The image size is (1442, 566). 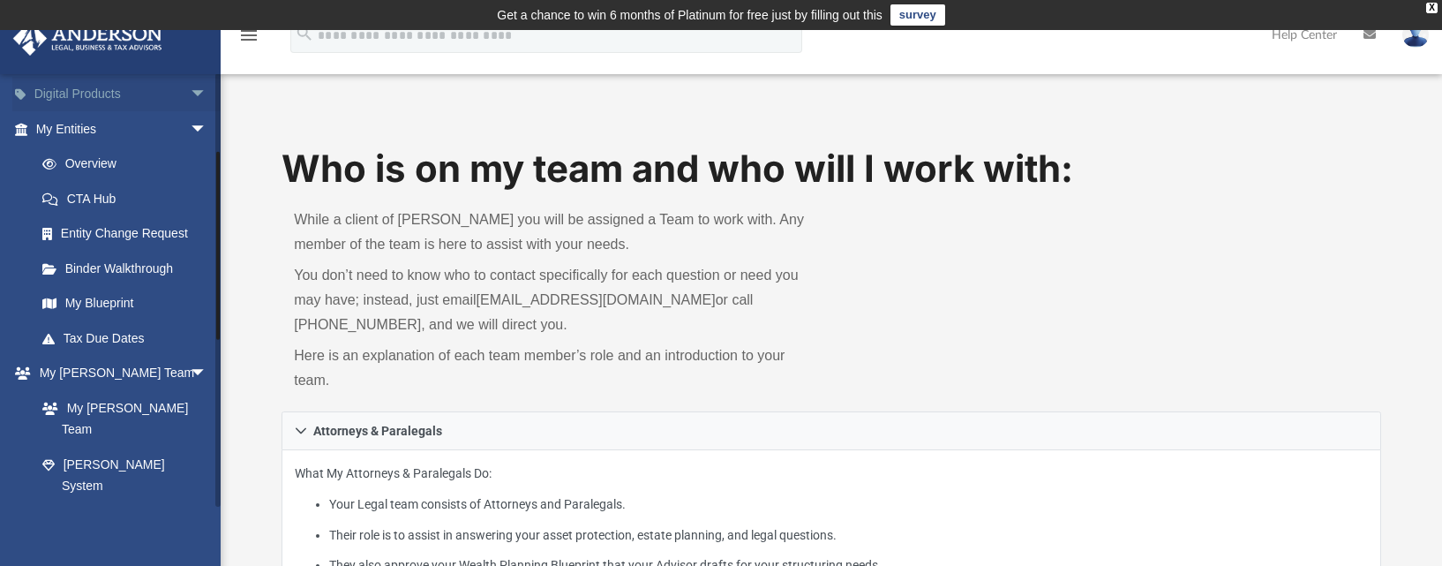 What do you see at coordinates (129, 164) in the screenshot?
I see `a: Overview` at bounding box center [129, 164].